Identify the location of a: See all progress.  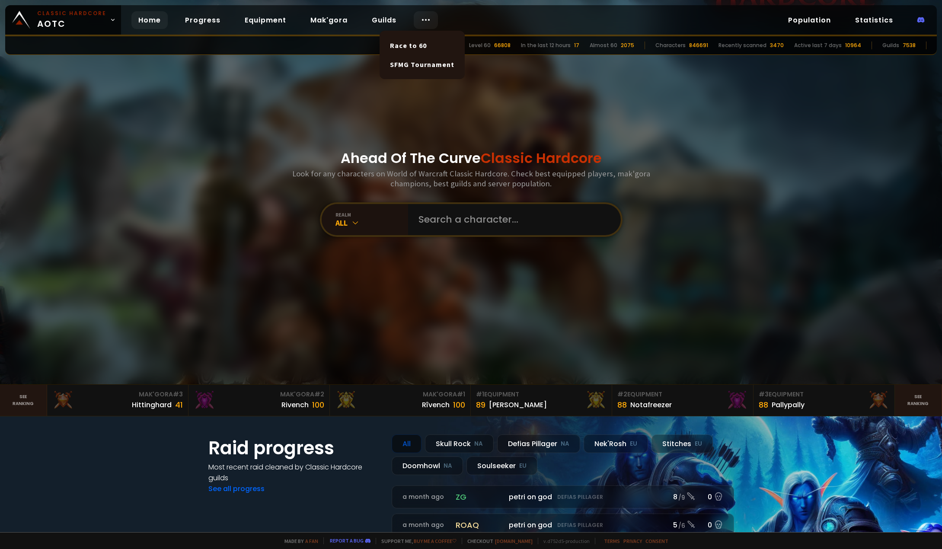
(236, 488).